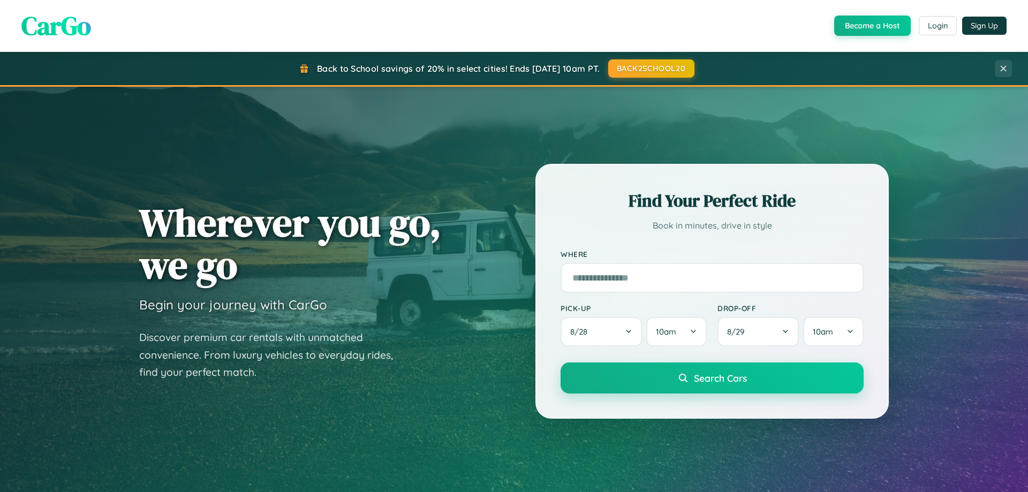 This screenshot has width=1028, height=492. What do you see at coordinates (984, 26) in the screenshot?
I see `button: Sign Up` at bounding box center [984, 26].